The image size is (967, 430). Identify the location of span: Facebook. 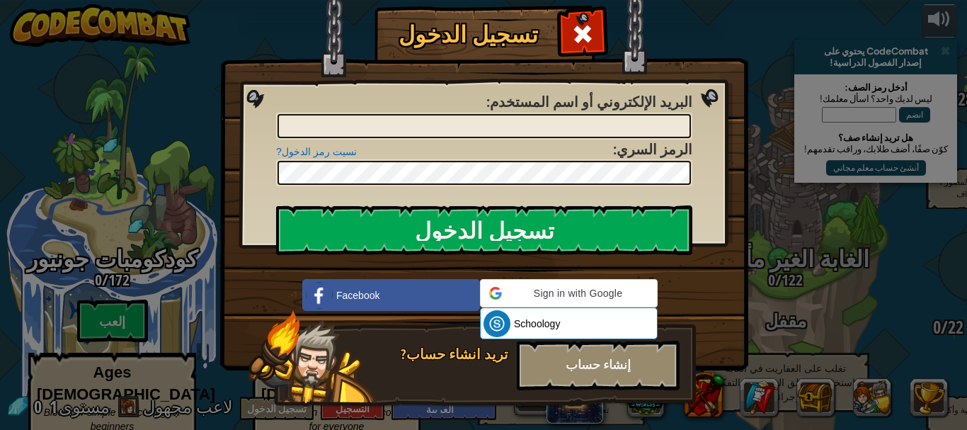
(358, 295).